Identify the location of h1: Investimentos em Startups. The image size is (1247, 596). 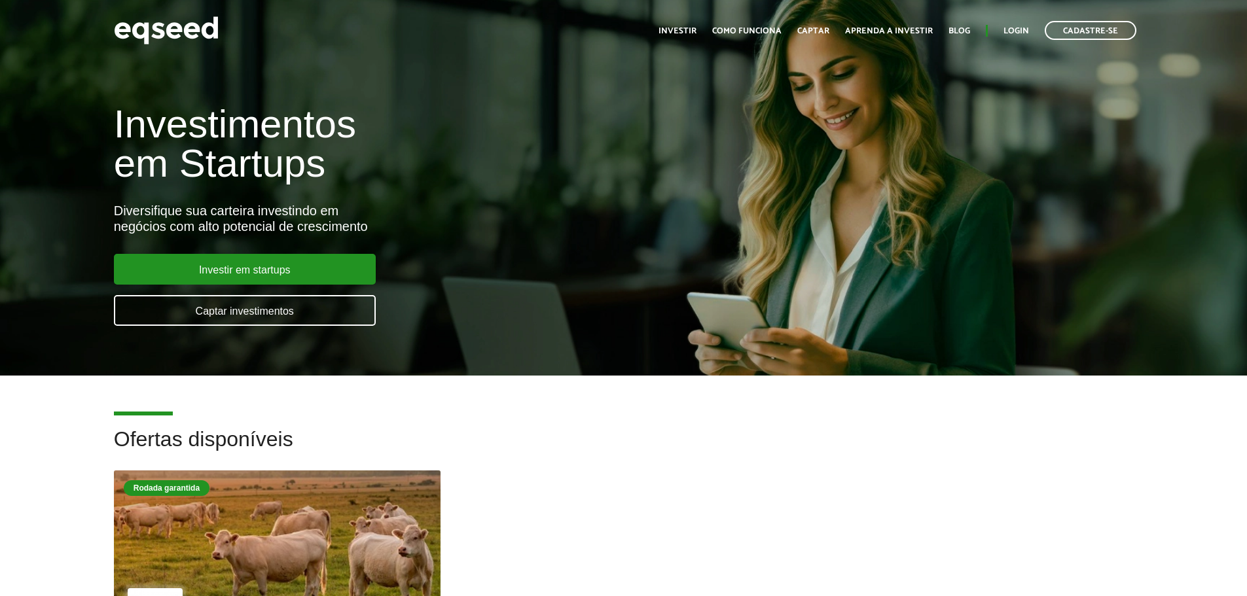
(416, 144).